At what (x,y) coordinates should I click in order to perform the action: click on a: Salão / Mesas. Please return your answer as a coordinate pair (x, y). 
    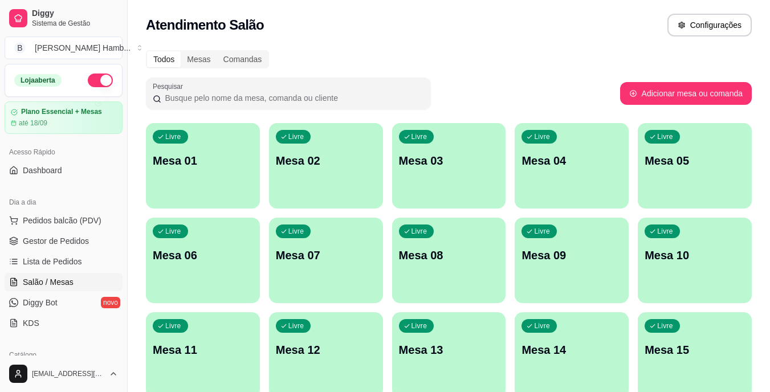
    Looking at the image, I should click on (63, 282).